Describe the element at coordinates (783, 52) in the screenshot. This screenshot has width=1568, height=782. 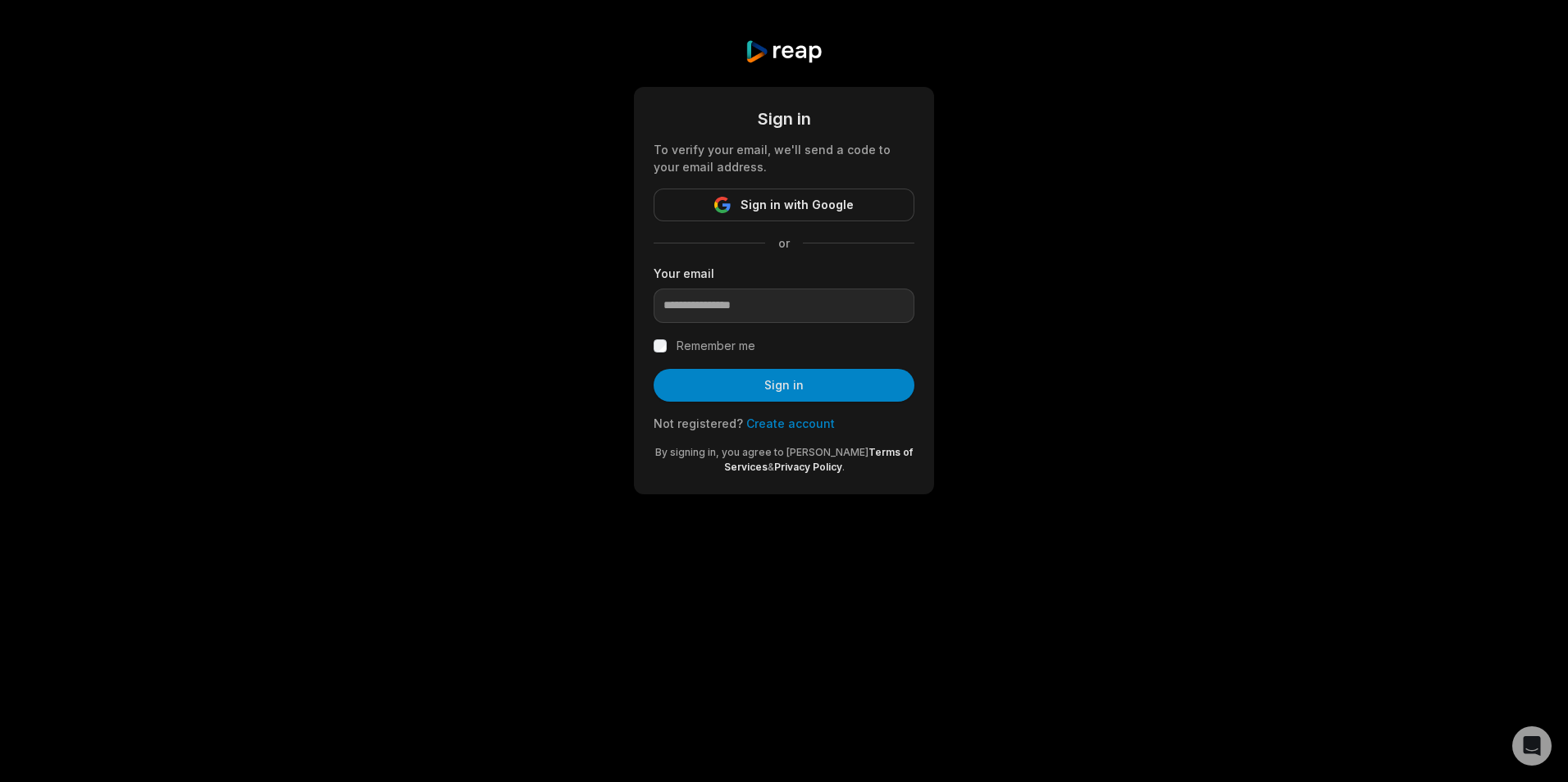
I see `img: reap` at that location.